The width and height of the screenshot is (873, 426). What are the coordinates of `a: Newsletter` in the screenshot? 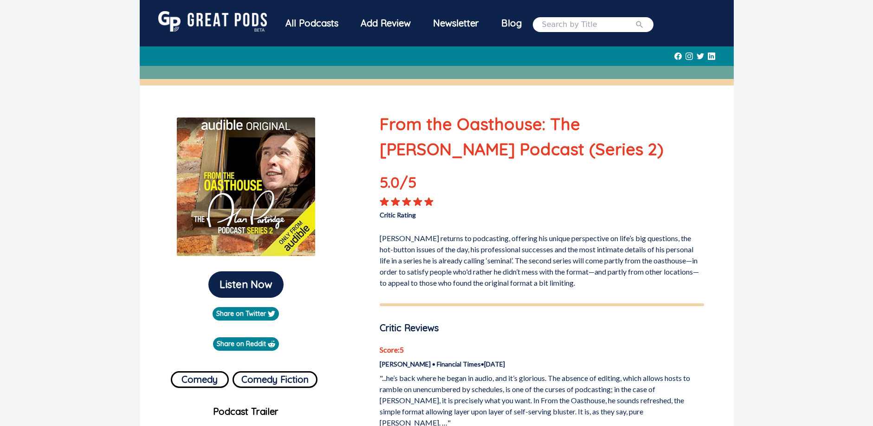 It's located at (456, 24).